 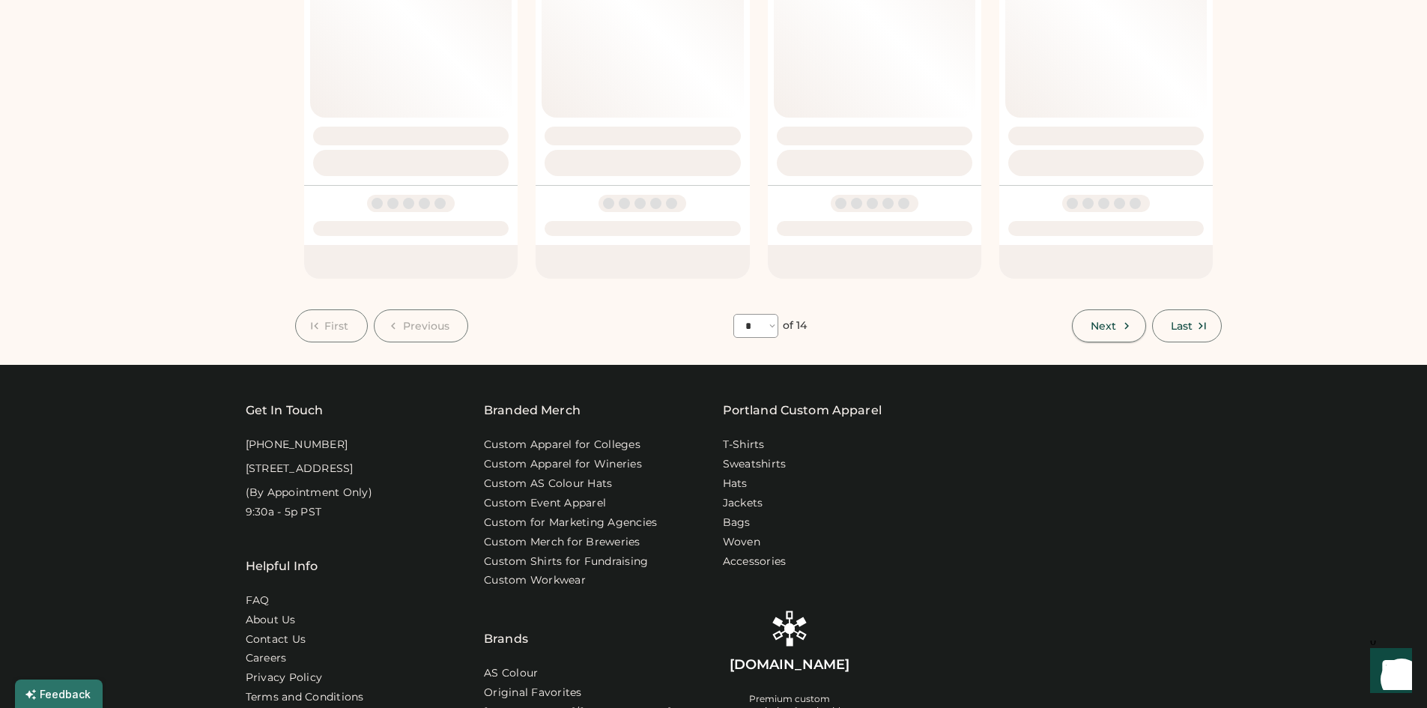 What do you see at coordinates (533, 693) in the screenshot?
I see `a: Original Favorites` at bounding box center [533, 693].